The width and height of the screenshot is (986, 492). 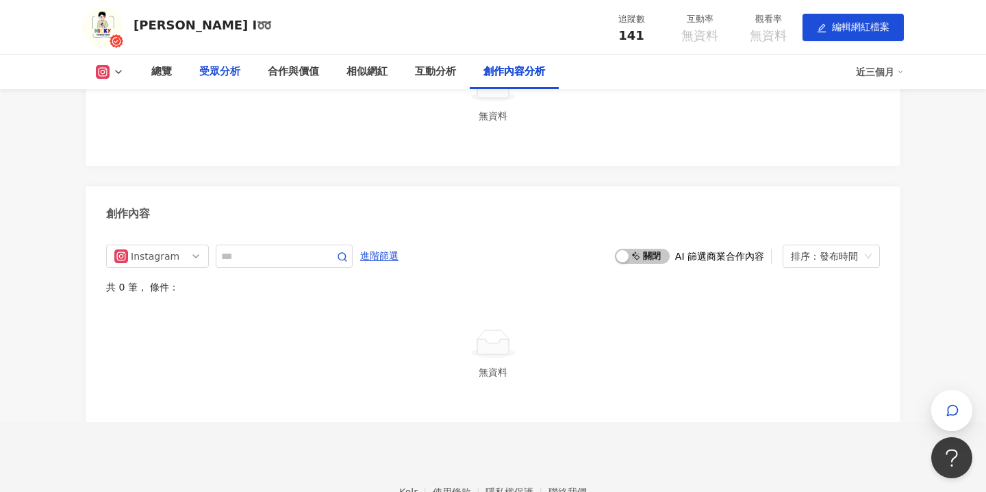 What do you see at coordinates (880, 72) in the screenshot?
I see `div: 近三個月` at bounding box center [880, 72].